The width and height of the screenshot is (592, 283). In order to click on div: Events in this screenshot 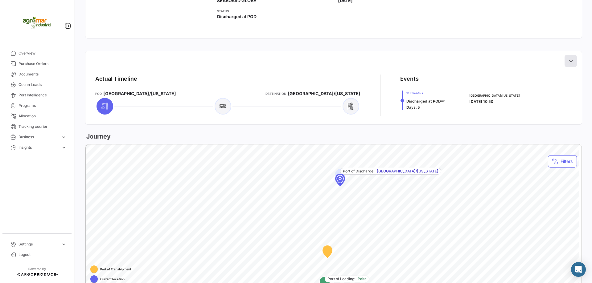, I will do `click(409, 79)`.